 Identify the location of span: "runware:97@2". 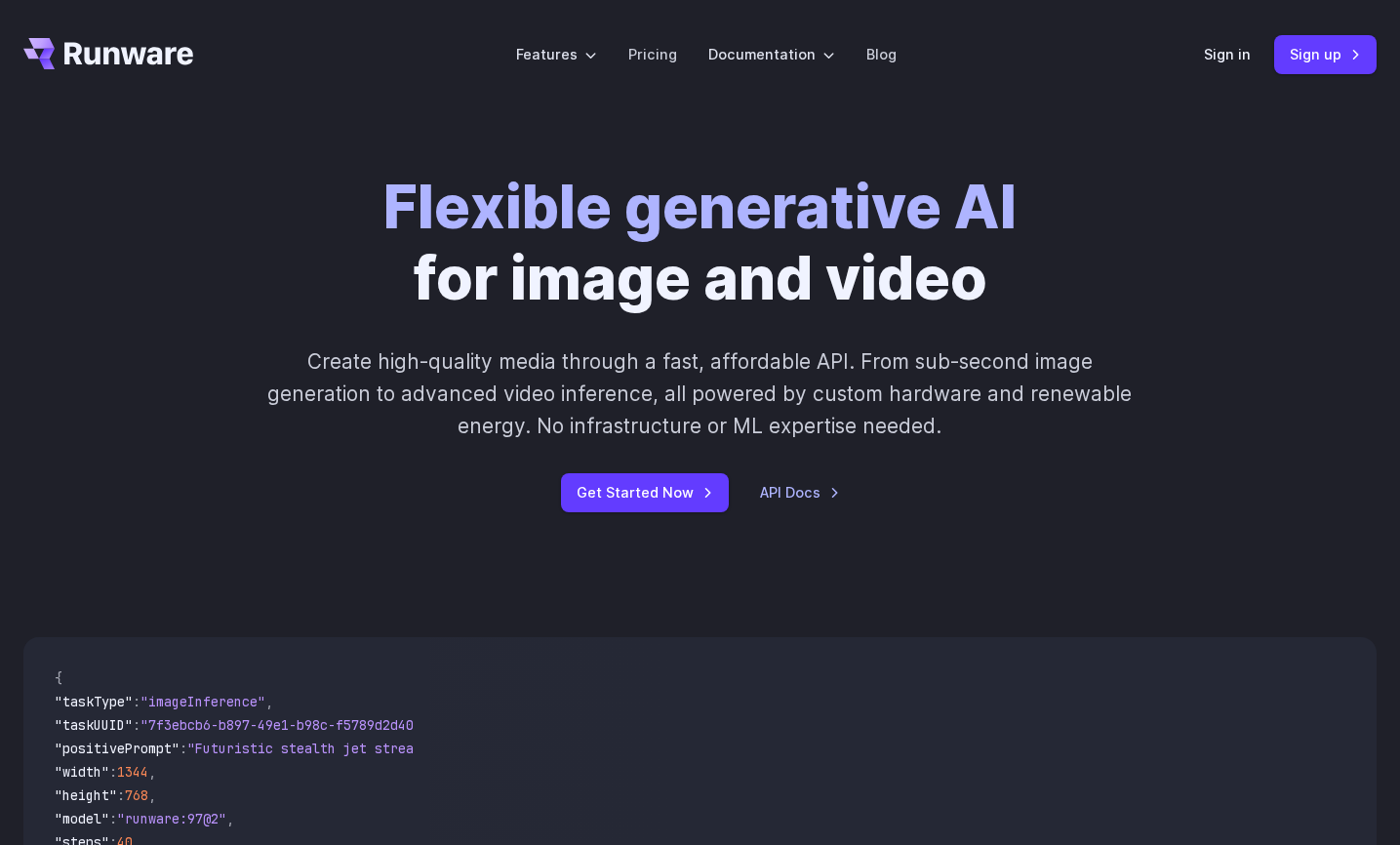
(172, 819).